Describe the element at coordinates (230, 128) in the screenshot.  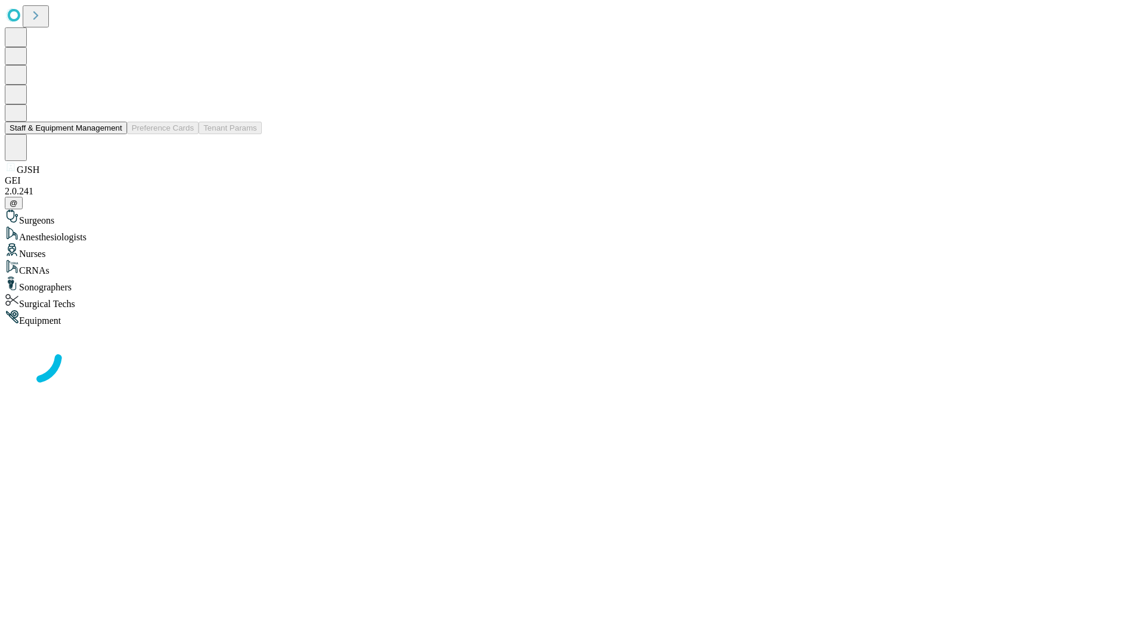
I see `button: Tenant Params` at that location.